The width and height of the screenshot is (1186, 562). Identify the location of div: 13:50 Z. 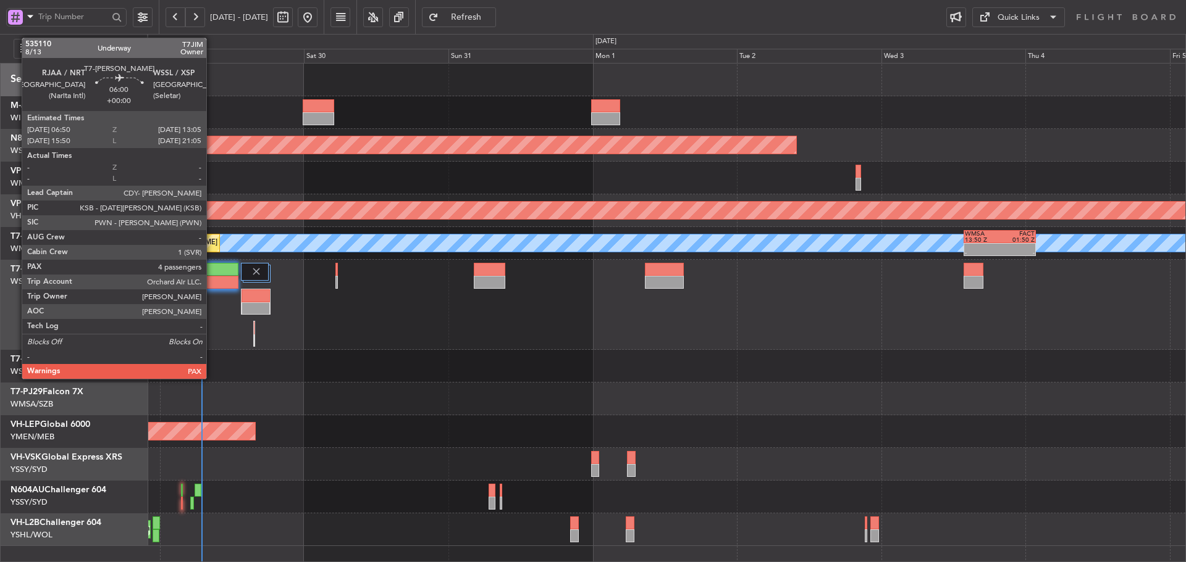
(982, 240).